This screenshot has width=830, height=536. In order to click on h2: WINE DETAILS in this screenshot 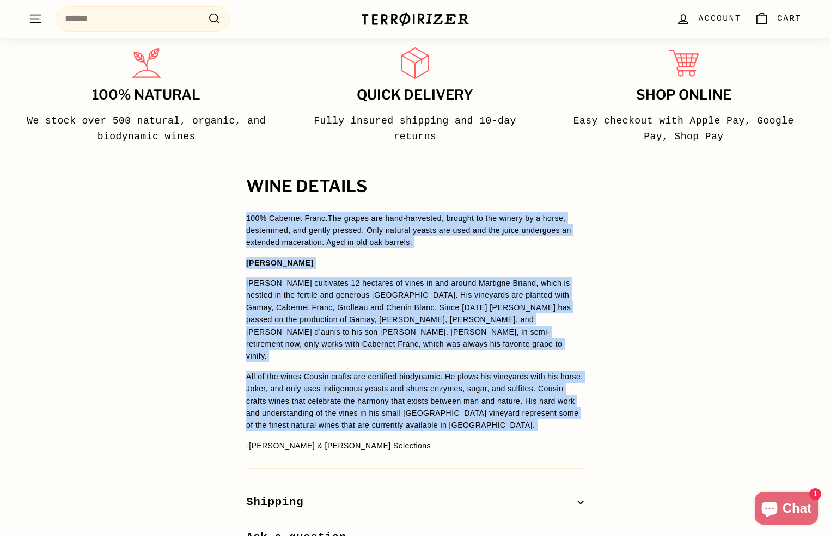, I will do `click(415, 187)`.